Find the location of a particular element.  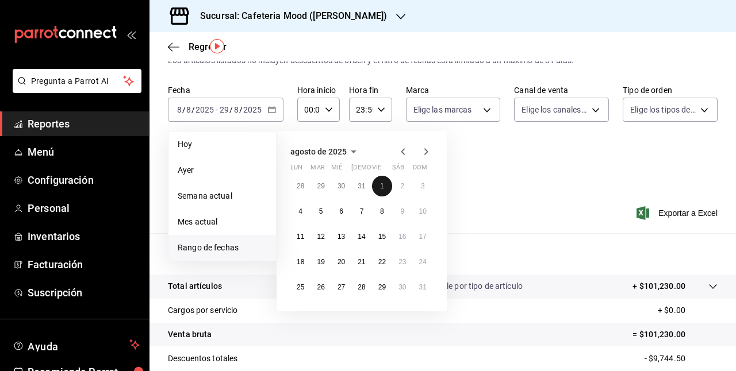

button: 10 de agosto de 2025 is located at coordinates (422, 211).